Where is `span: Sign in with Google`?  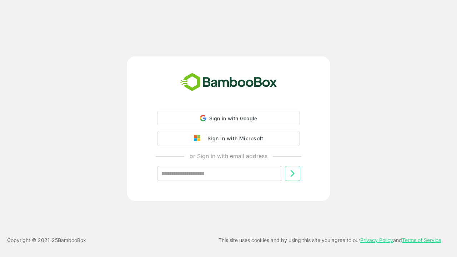
span: Sign in with Google is located at coordinates (233, 118).